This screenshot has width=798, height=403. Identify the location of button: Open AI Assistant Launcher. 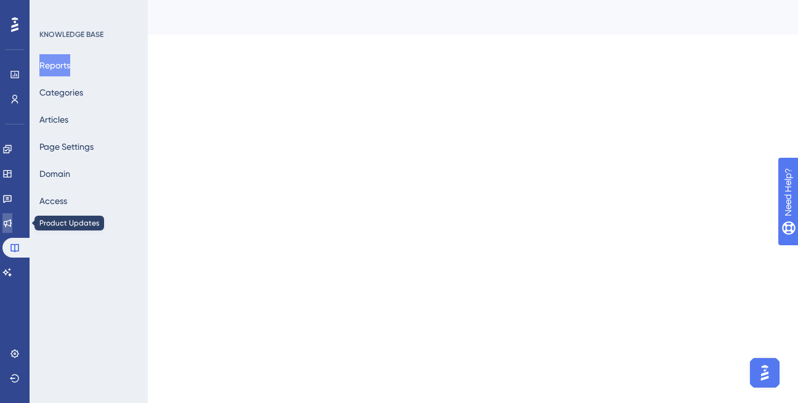
(18, 18).